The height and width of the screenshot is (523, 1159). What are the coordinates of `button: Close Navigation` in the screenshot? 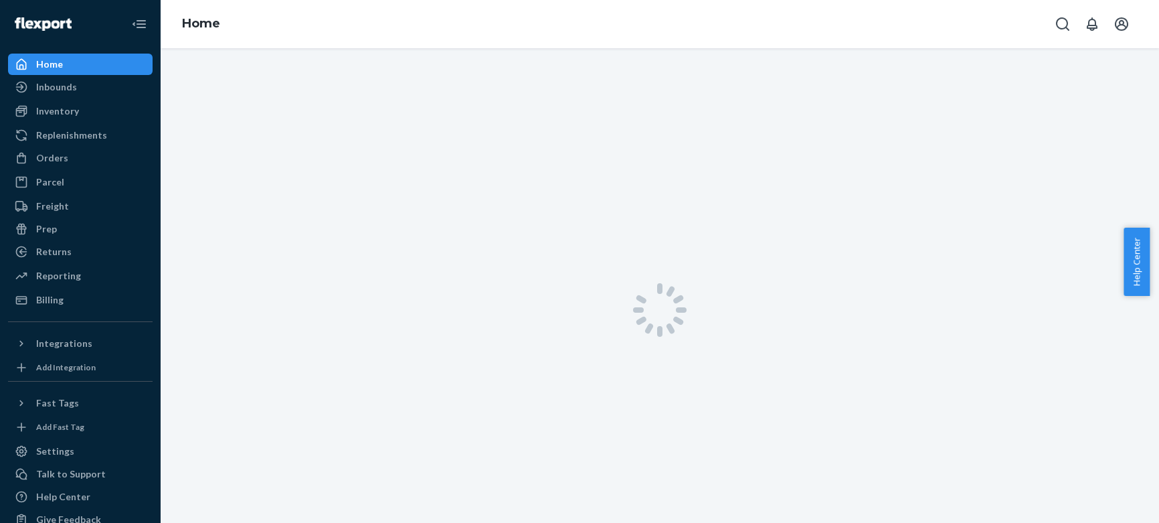 It's located at (139, 24).